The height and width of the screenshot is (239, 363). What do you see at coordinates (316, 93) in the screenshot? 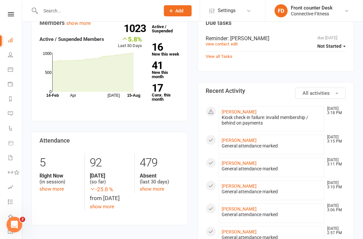
I see `span: All activities` at bounding box center [316, 93].